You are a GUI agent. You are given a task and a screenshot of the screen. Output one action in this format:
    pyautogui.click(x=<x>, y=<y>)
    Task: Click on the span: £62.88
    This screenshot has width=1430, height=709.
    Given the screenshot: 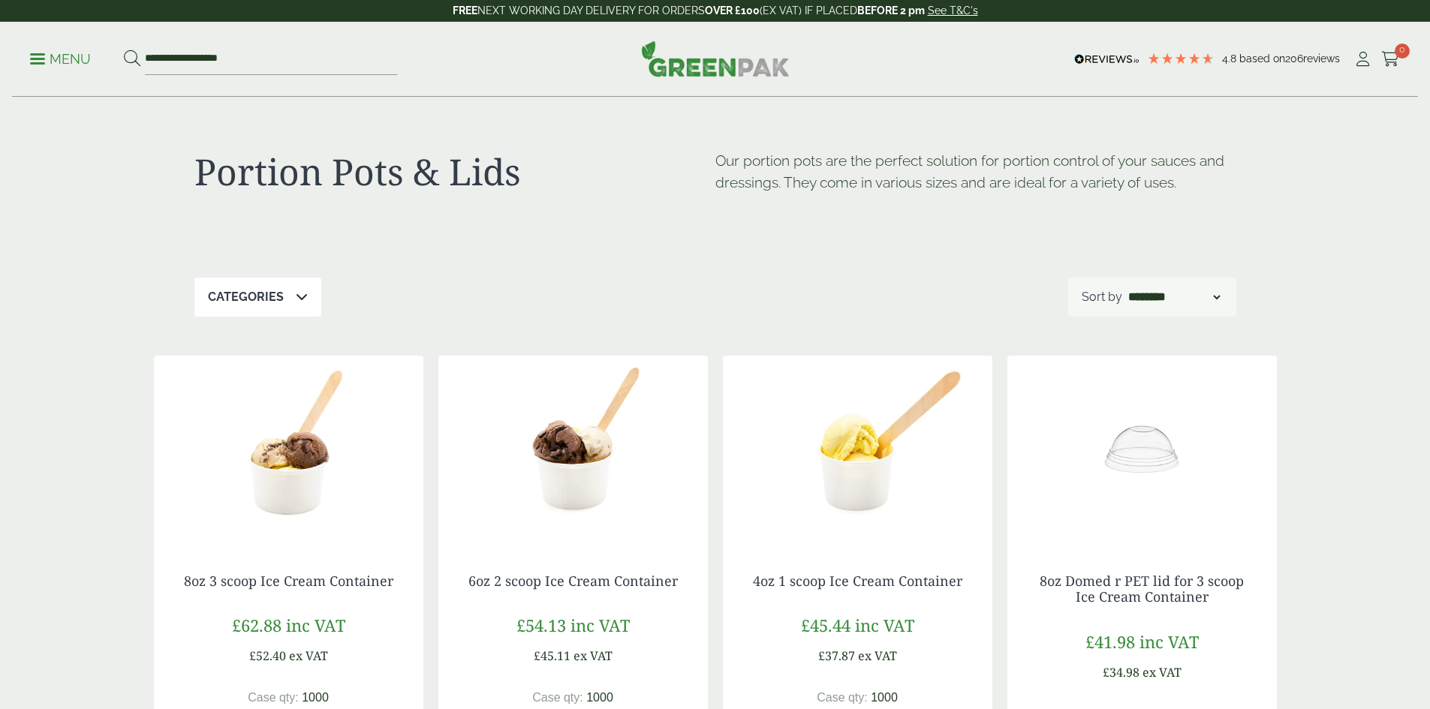 What is the action you would take?
    pyautogui.click(x=257, y=625)
    